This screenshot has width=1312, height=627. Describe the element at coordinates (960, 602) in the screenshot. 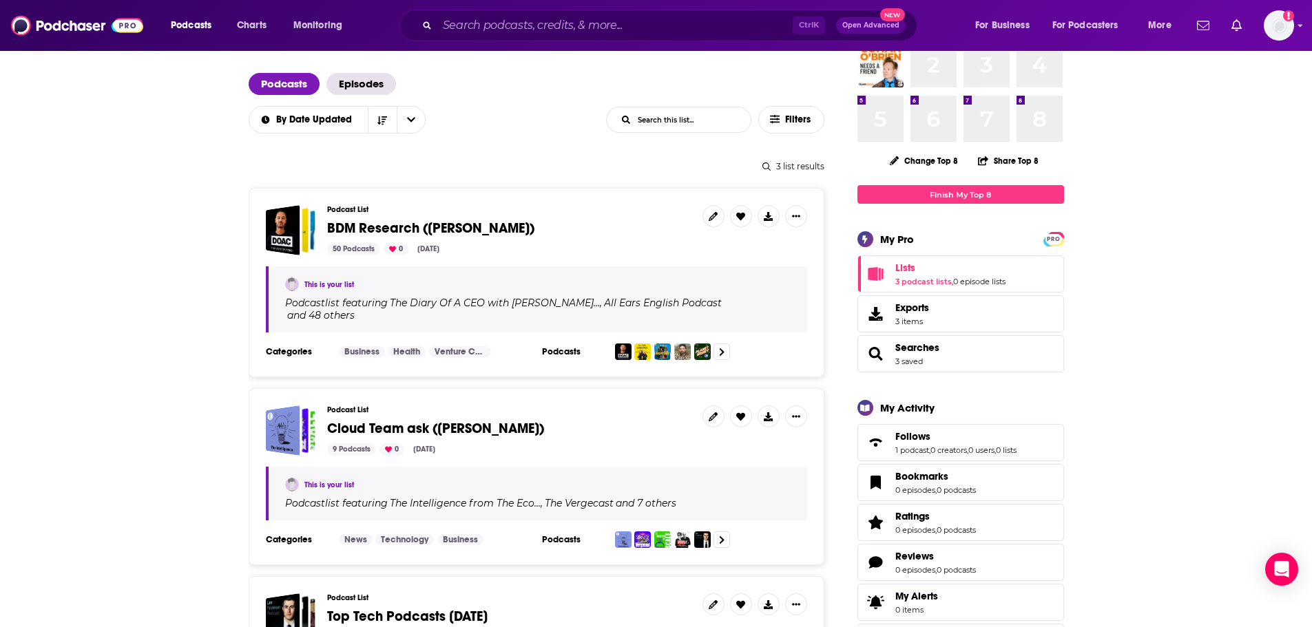

I see `a: My Alerts` at that location.